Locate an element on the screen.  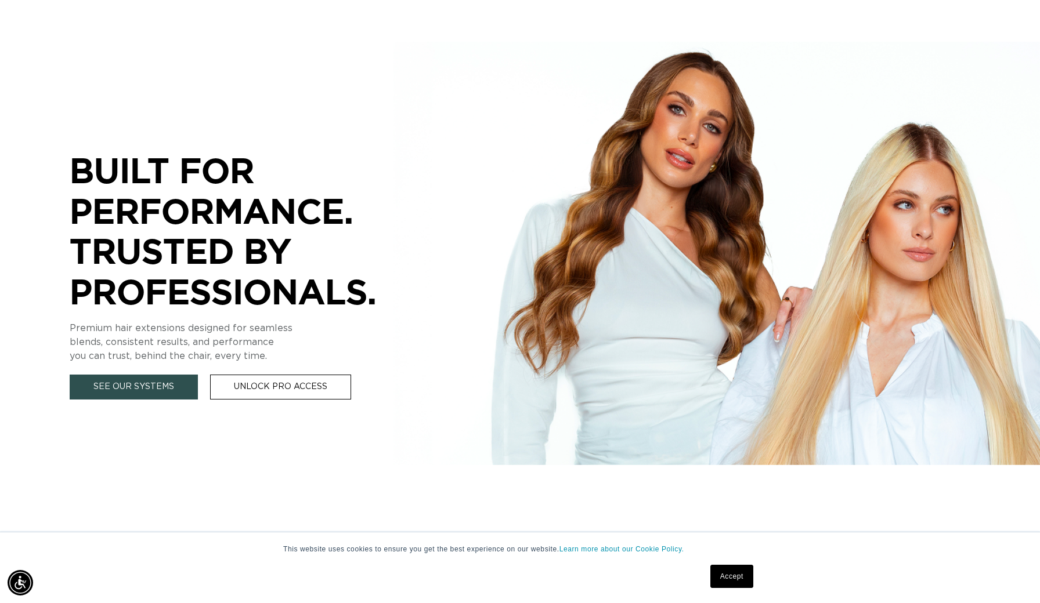
a: Accept is located at coordinates (732, 577).